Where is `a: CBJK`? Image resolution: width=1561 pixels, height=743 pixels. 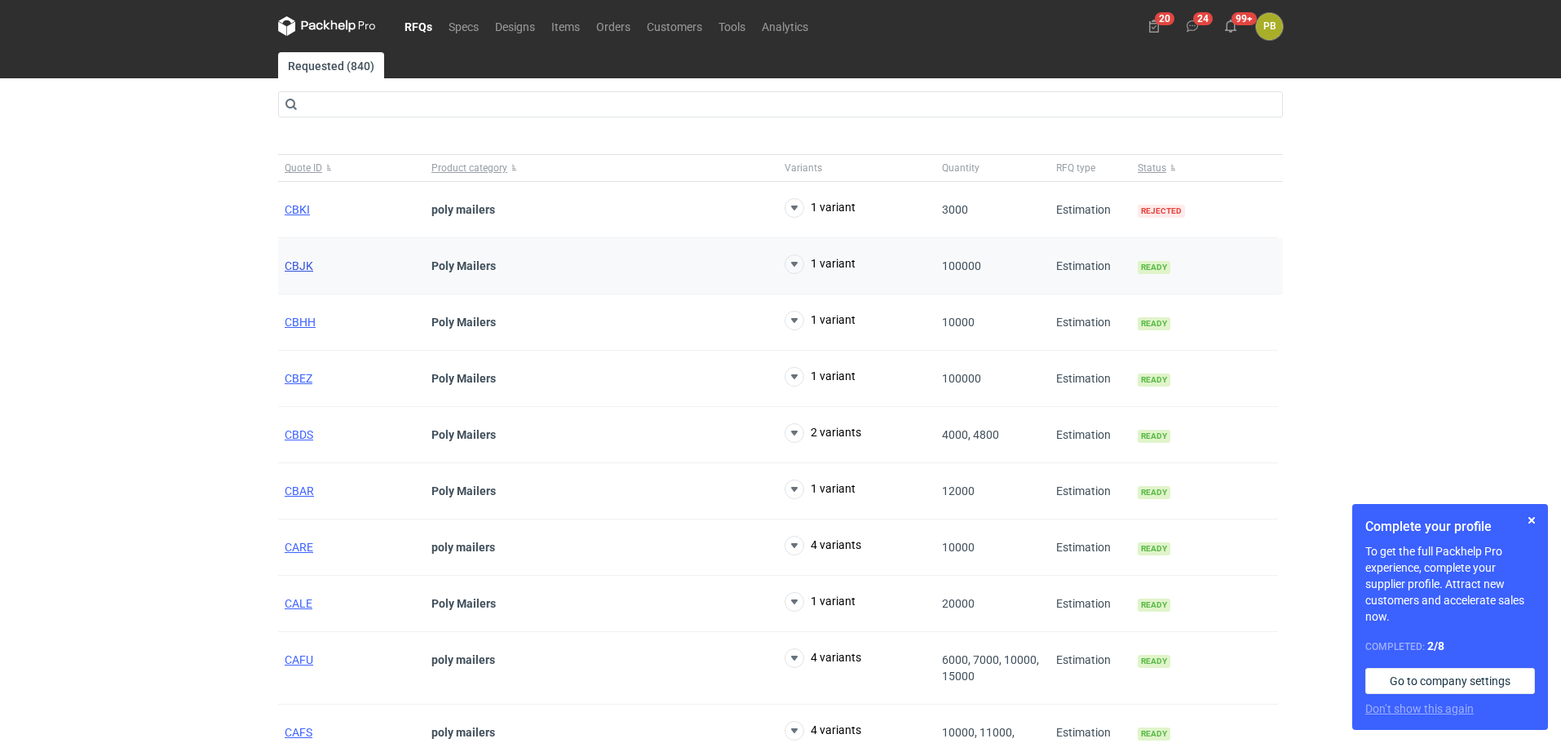 a: CBJK is located at coordinates (299, 266).